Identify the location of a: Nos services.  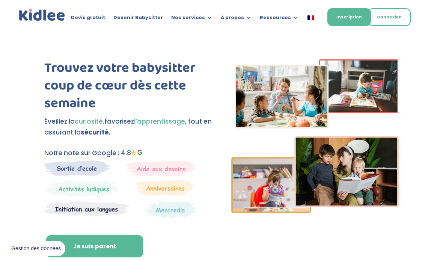
(192, 19).